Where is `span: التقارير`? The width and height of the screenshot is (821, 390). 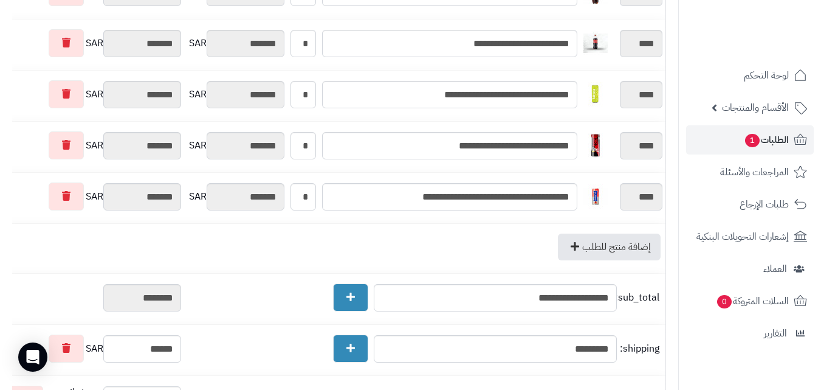 span: التقارير is located at coordinates (776, 333).